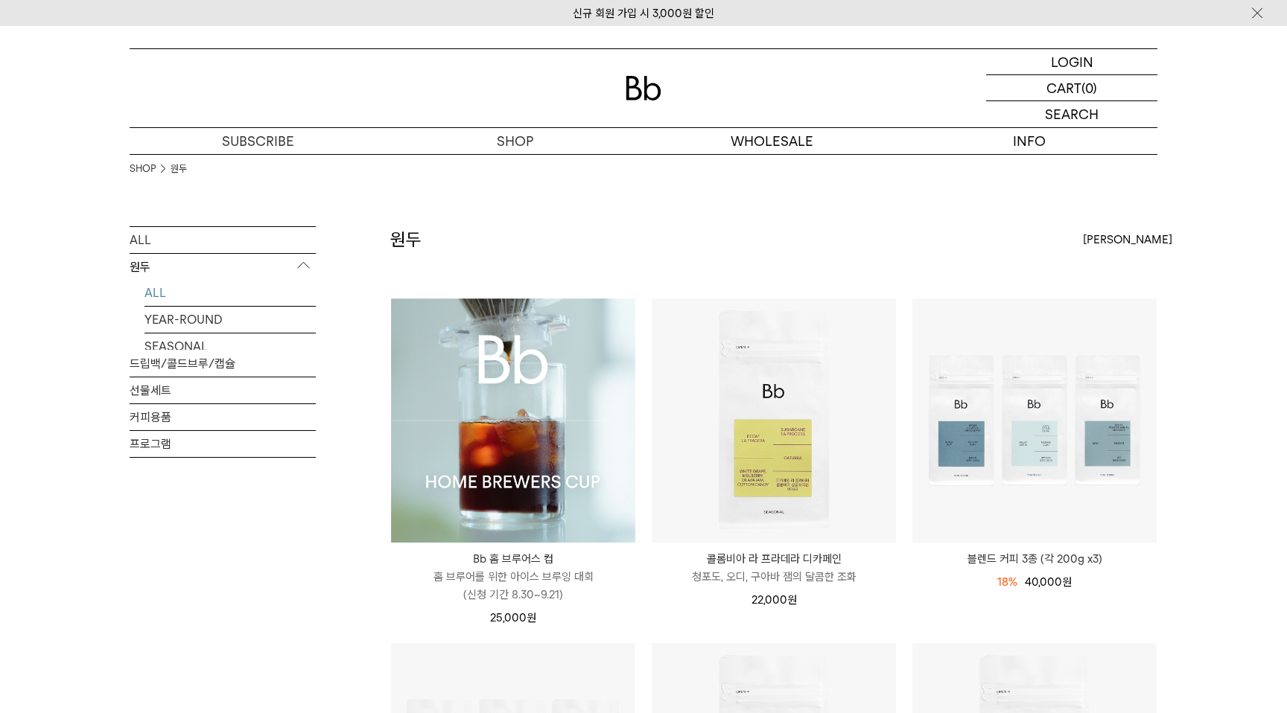 Image resolution: width=1287 pixels, height=713 pixels. What do you see at coordinates (774, 568) in the screenshot?
I see `a: 콜롬비아 라 프라데라 디카페인 청포도, 오디, 구아바 잼의 달콤한 조화` at bounding box center [774, 568].